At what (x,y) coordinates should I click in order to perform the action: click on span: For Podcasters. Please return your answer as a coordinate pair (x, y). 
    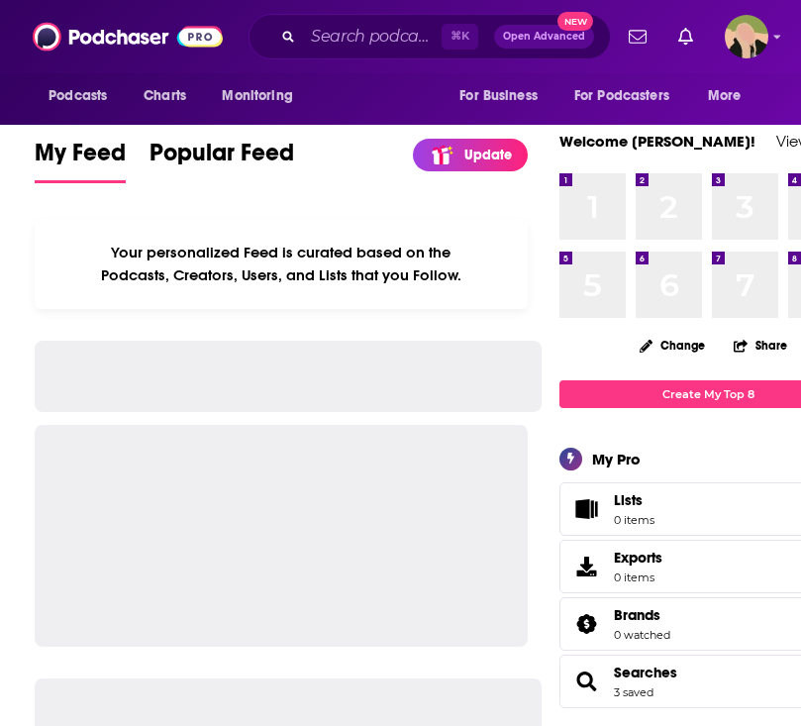
    Looking at the image, I should click on (622, 96).